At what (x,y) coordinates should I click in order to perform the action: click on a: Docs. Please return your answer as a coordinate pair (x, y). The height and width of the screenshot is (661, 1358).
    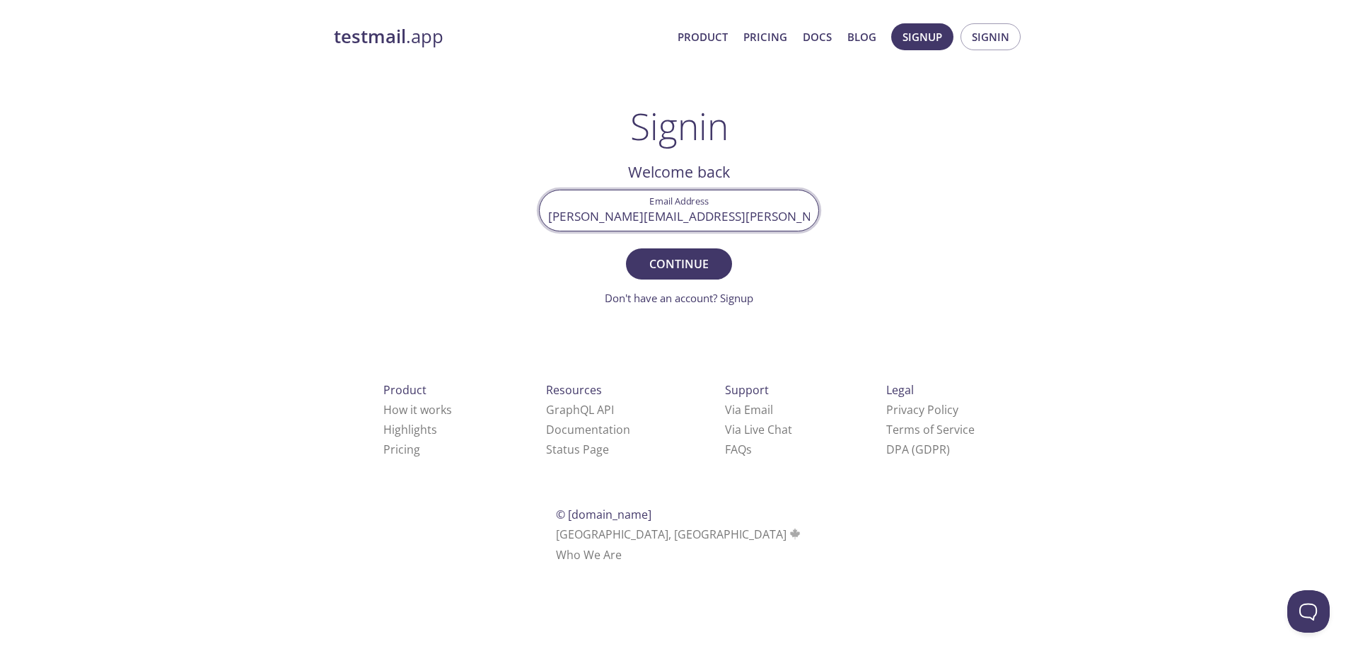
    Looking at the image, I should click on (817, 37).